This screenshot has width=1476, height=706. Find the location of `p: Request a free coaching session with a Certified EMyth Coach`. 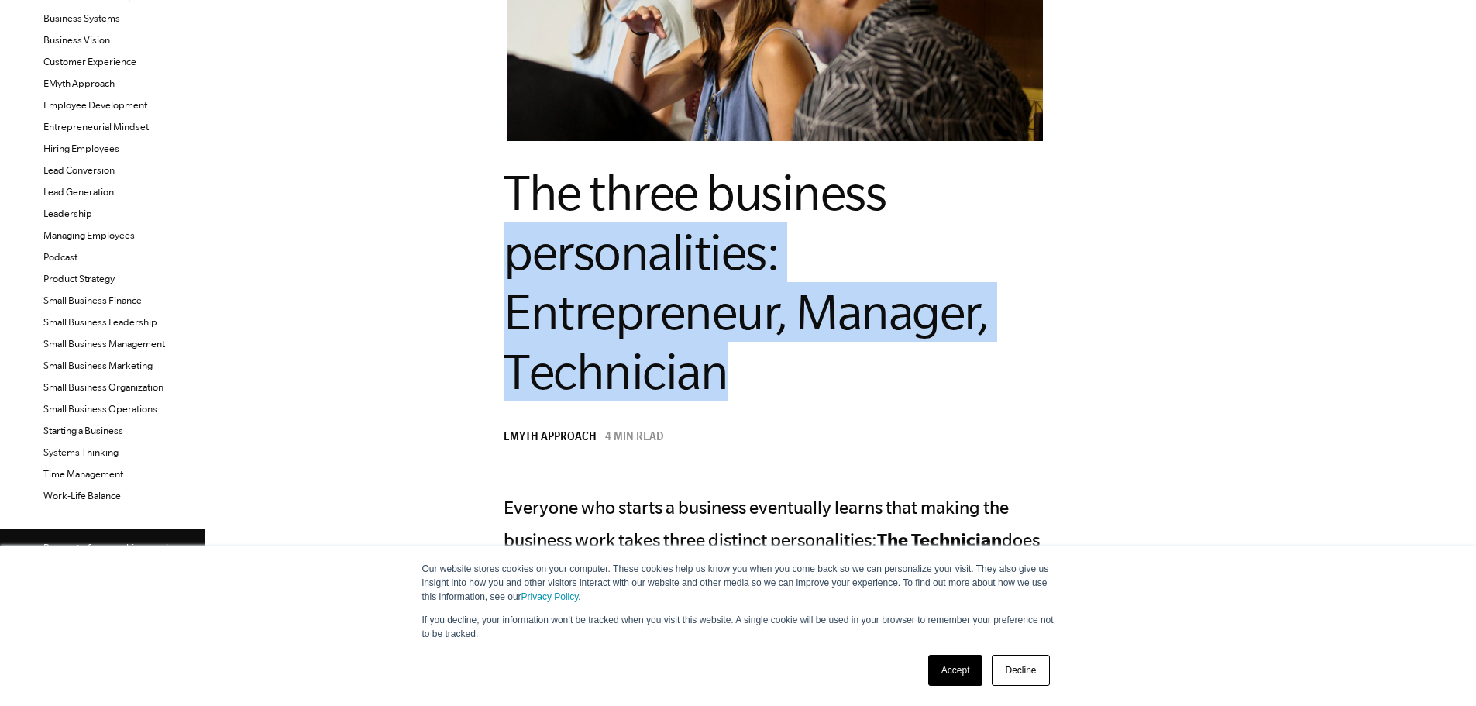

p: Request a free coaching session with a Certified EMyth Coach is located at coordinates (113, 556).